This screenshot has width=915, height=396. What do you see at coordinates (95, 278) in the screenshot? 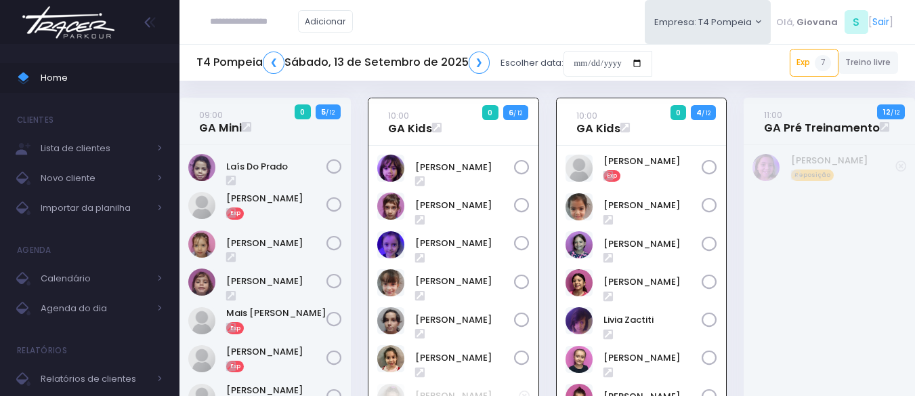
I see `span: Calendário` at bounding box center [95, 278].